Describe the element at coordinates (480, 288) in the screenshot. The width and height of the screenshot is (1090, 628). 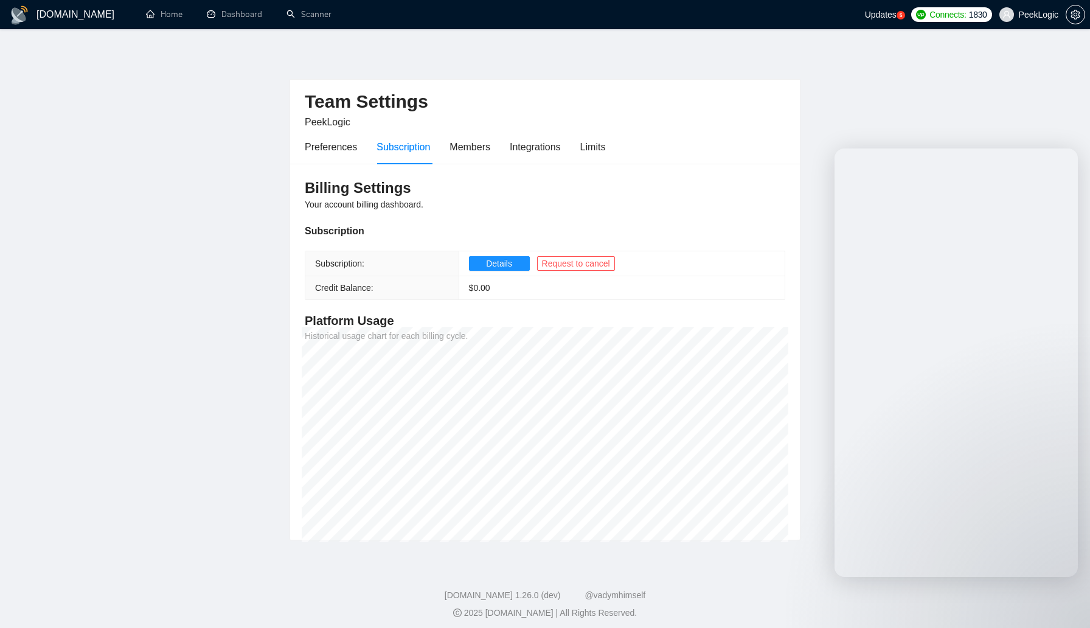
I see `span: $ 0.00` at that location.